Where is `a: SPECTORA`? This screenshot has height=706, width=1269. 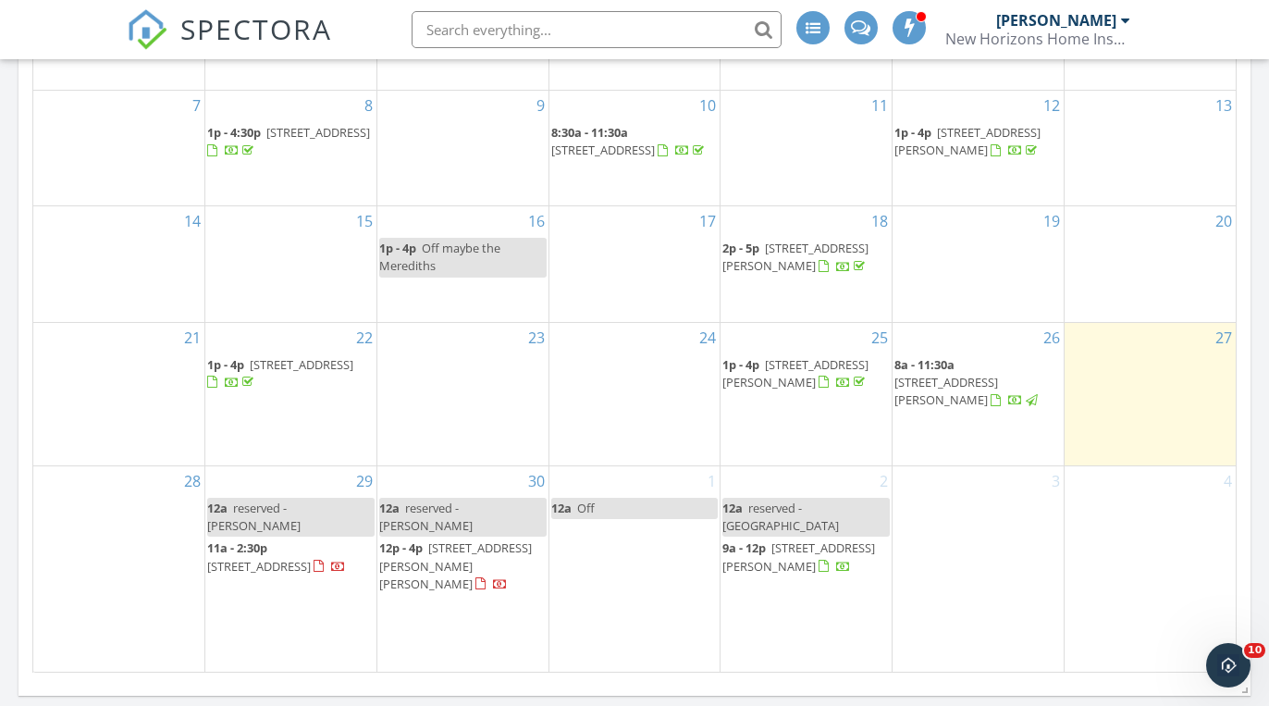 a: SPECTORA is located at coordinates (229, 44).